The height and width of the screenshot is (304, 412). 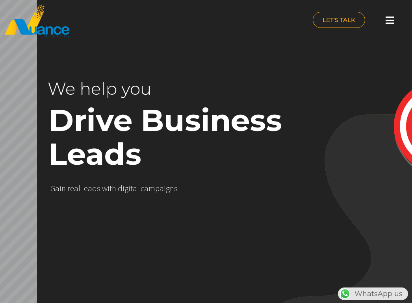 I want to click on a: LET'S TALK, so click(x=339, y=20).